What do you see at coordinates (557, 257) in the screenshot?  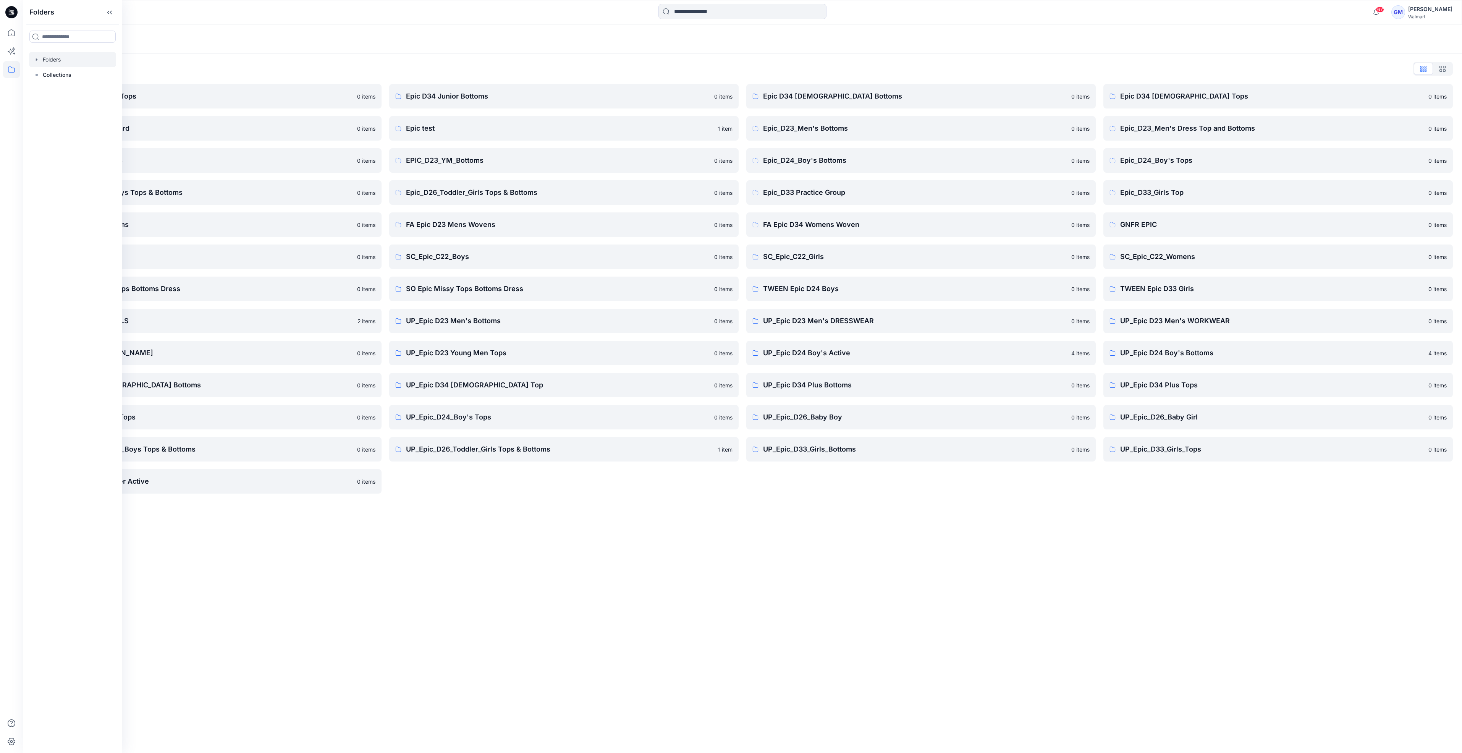 I see `p: SC_Epic_C22_Boys` at bounding box center [557, 257].